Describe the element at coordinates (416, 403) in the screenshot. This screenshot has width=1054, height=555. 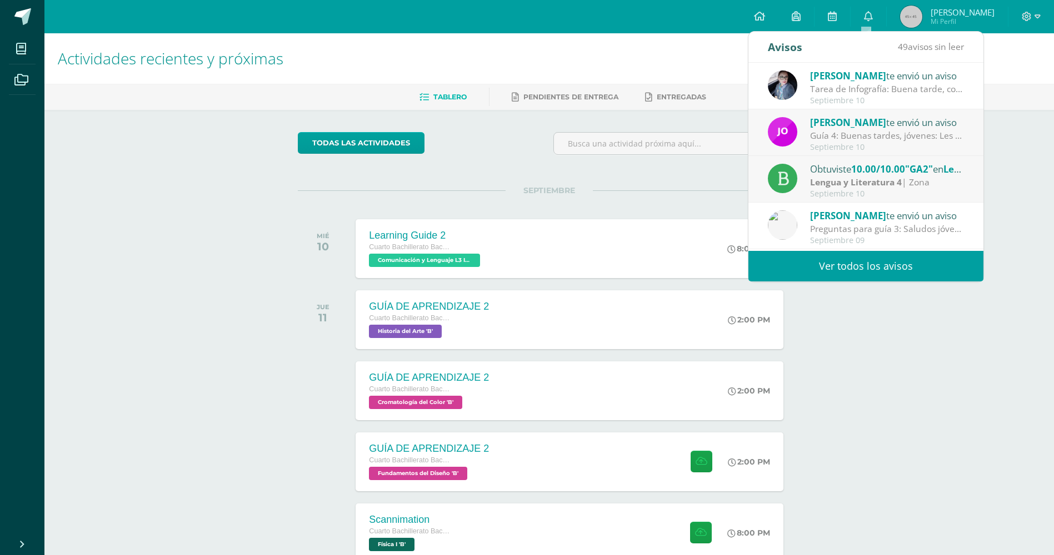
I see `span: Cromatología del Color 'B'` at that location.